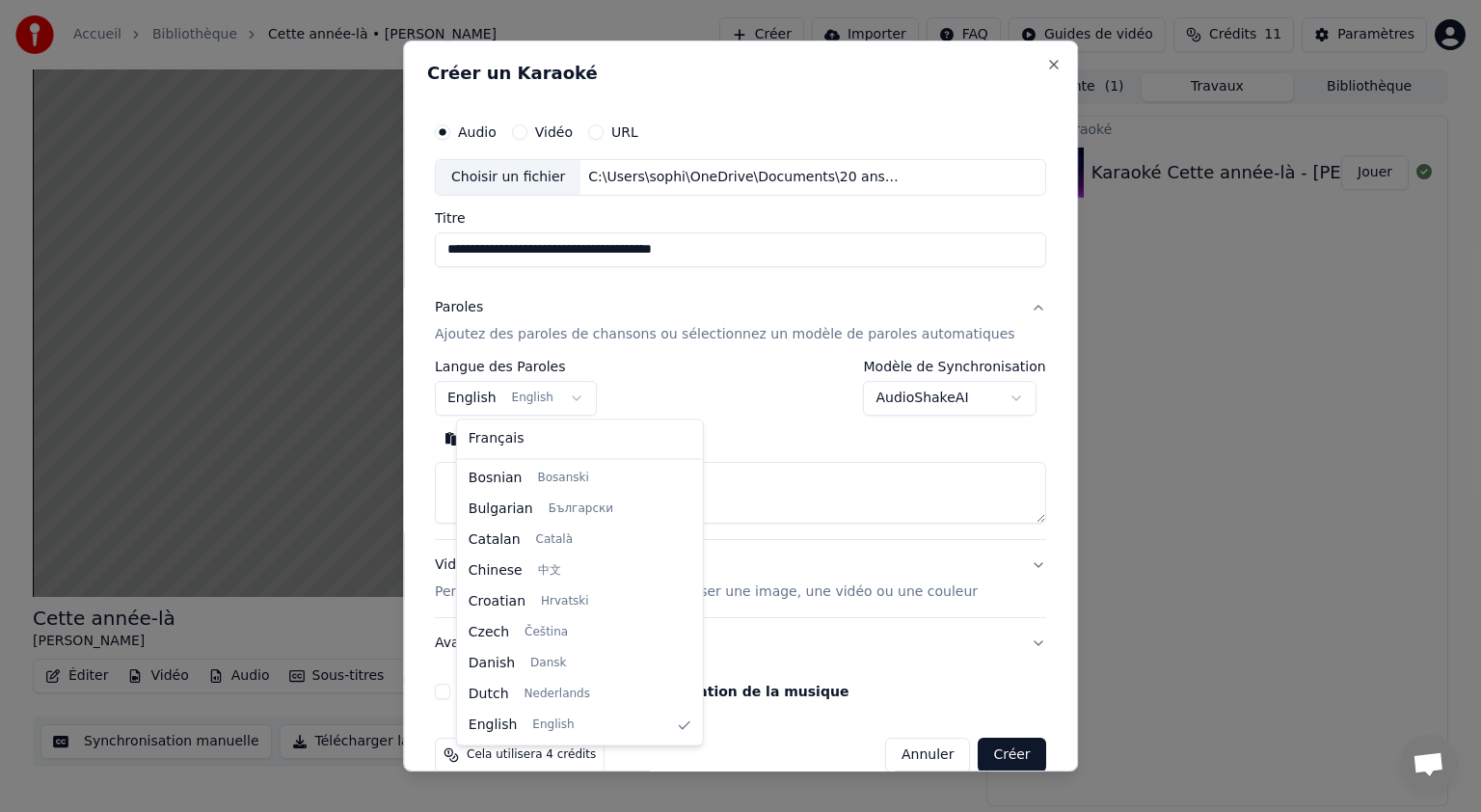 This screenshot has width=1481, height=812. I want to click on span: Bulgarian, so click(501, 509).